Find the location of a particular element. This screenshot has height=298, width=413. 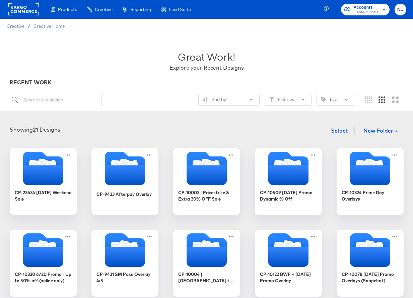

span: Products is located at coordinates (67, 9).